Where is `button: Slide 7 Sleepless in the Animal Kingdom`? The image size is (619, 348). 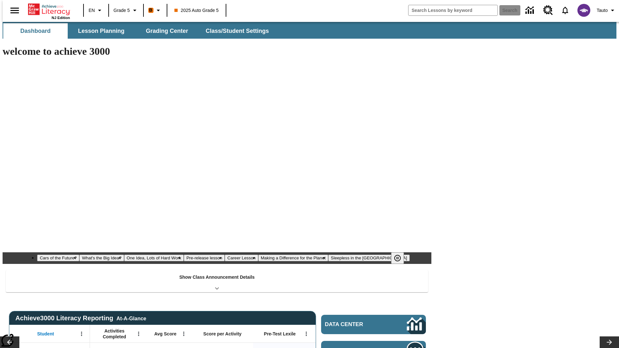
button: Slide 7 Sleepless in the Animal Kingdom is located at coordinates (369, 258).